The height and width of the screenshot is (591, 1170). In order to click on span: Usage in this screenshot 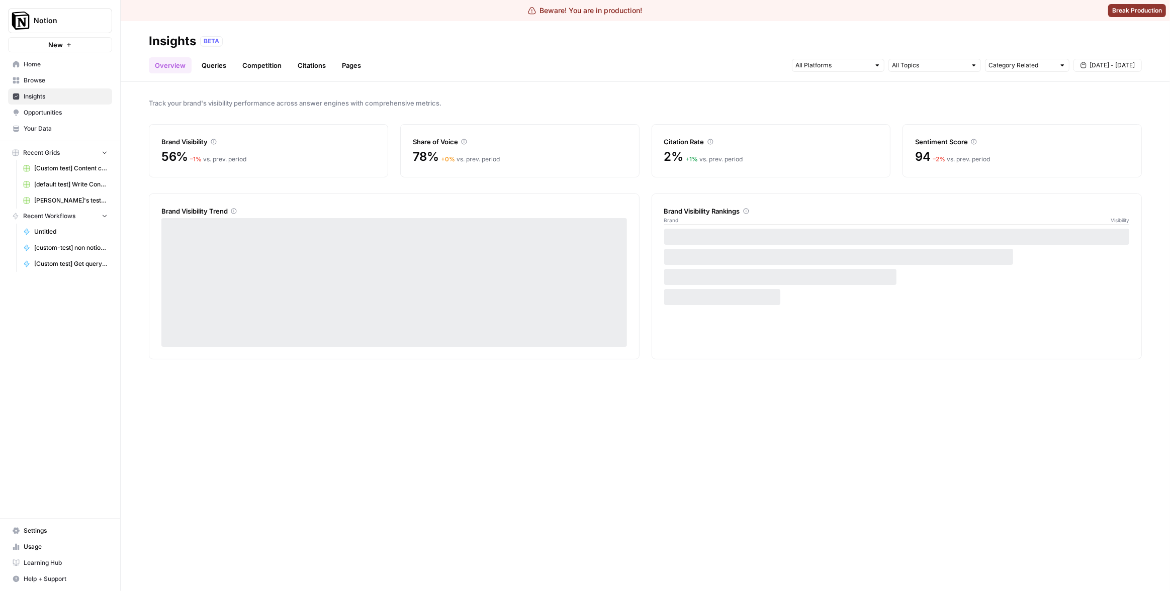, I will do `click(65, 547)`.